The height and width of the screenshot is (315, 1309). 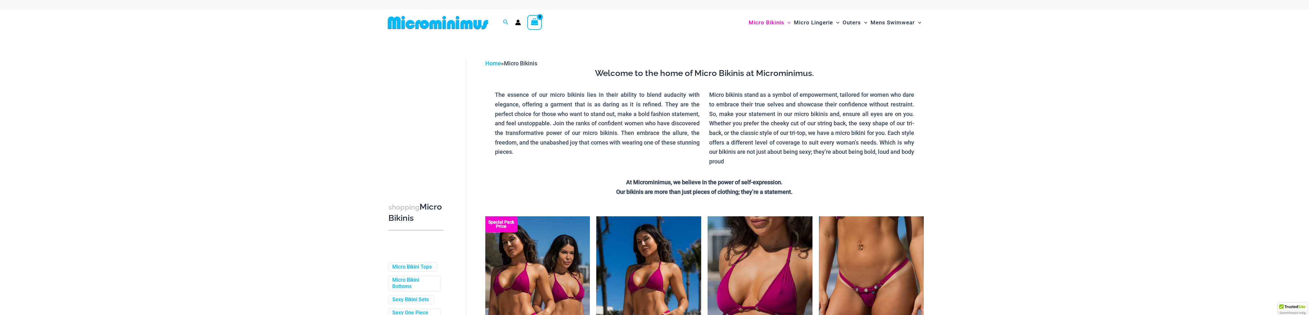 What do you see at coordinates (493, 63) in the screenshot?
I see `a: Home` at bounding box center [493, 63].